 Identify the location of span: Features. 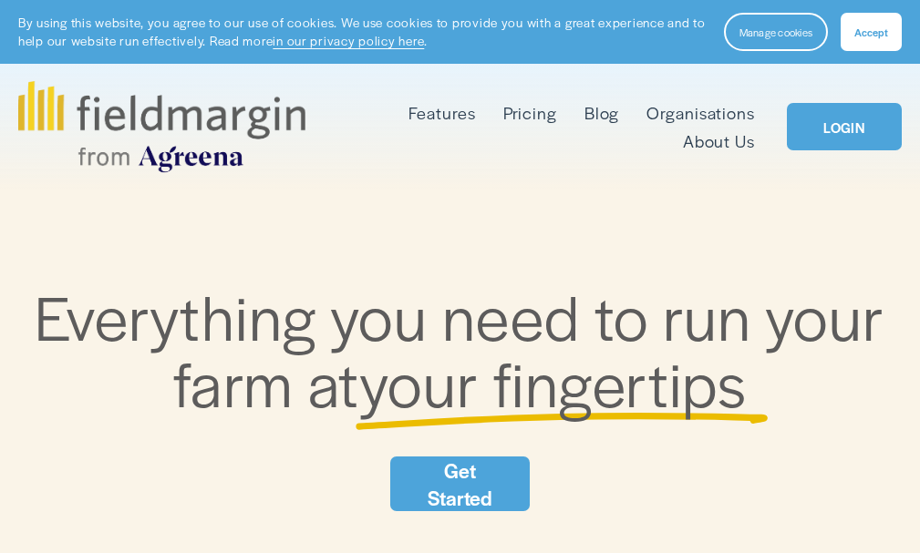
(442, 112).